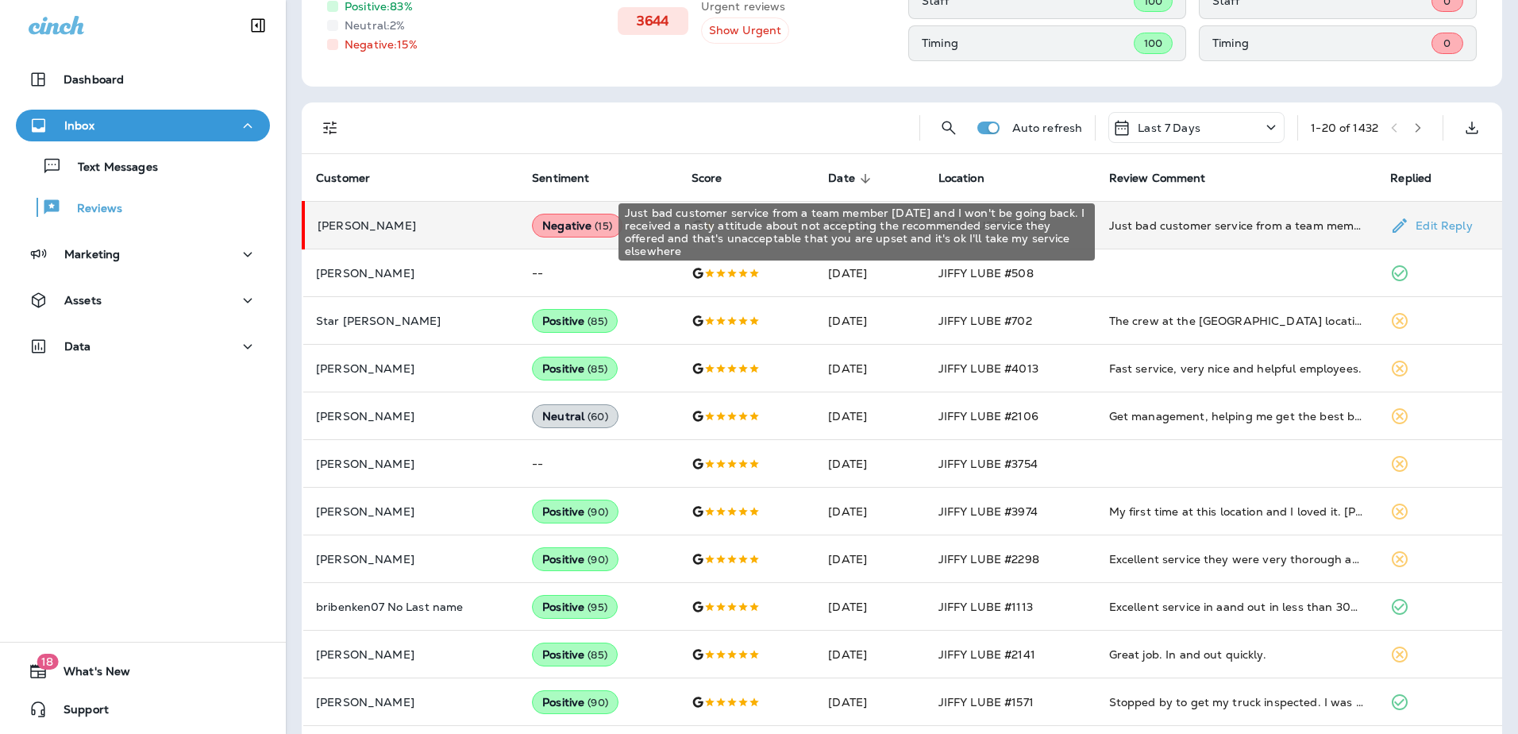  I want to click on span: Score, so click(707, 178).